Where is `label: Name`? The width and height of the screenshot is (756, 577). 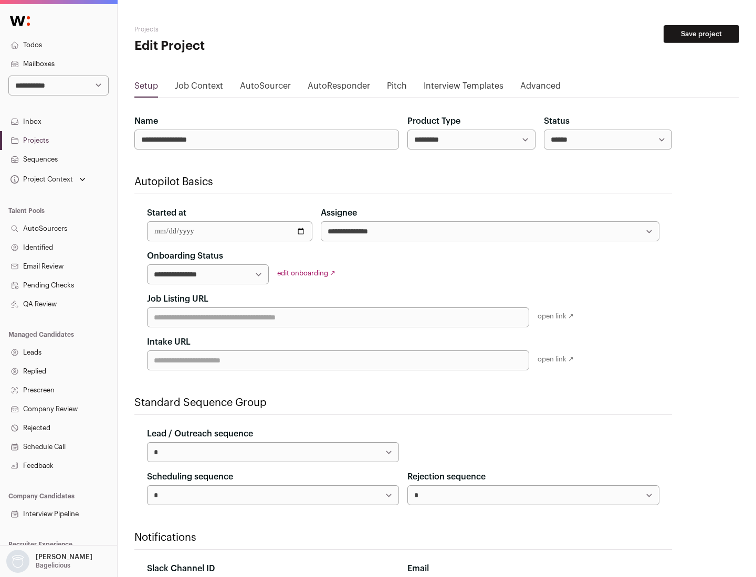
label: Name is located at coordinates (146, 121).